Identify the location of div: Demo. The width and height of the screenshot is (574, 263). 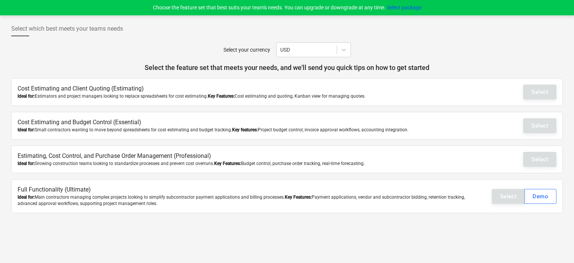
(540, 196).